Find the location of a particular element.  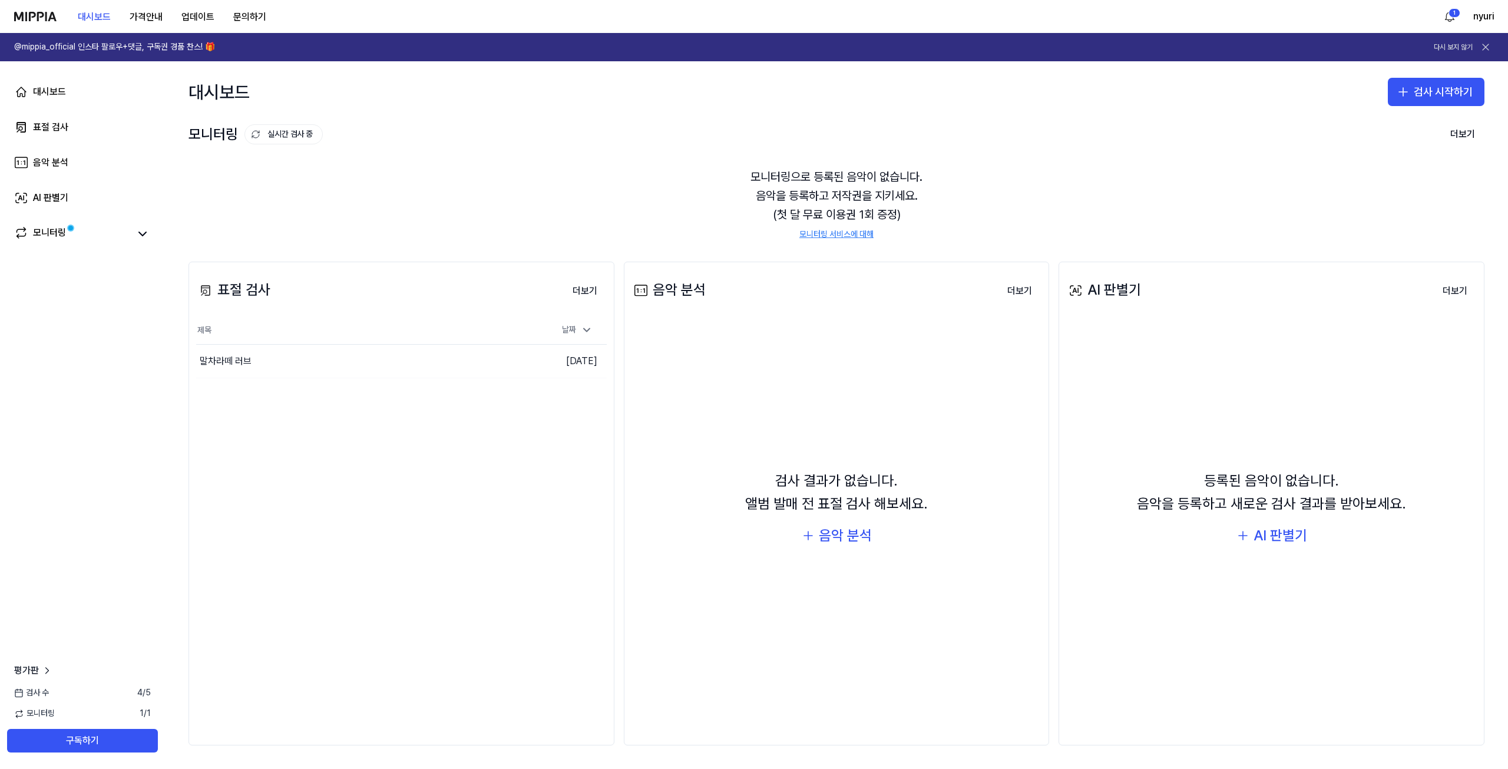

a: 문의하기 is located at coordinates (250, 17).